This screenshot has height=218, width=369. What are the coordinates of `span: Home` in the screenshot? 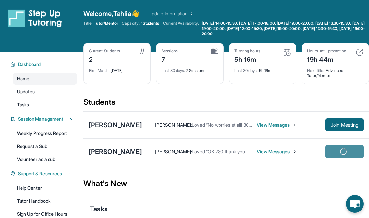 It's located at (23, 79).